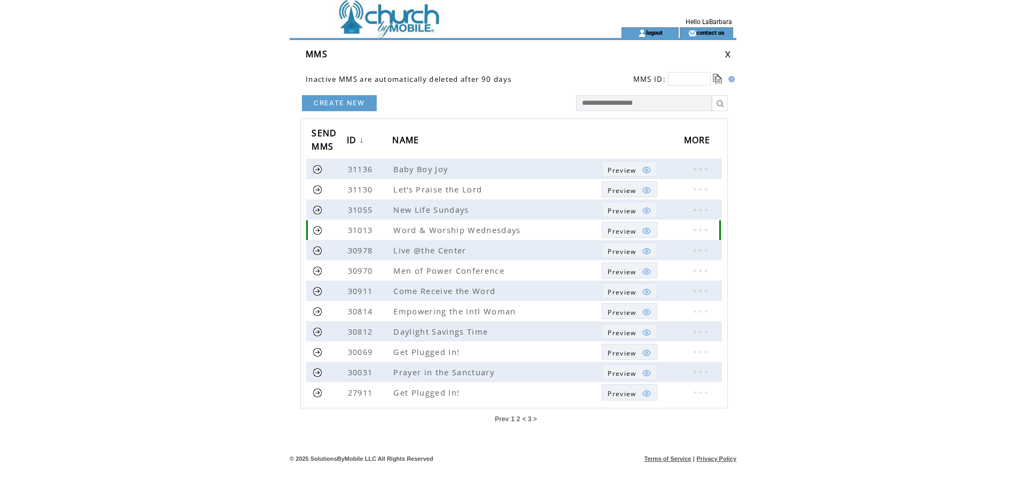 The width and height of the screenshot is (1026, 487). Describe the element at coordinates (709, 22) in the screenshot. I see `span: Hello LaBarbara` at that location.